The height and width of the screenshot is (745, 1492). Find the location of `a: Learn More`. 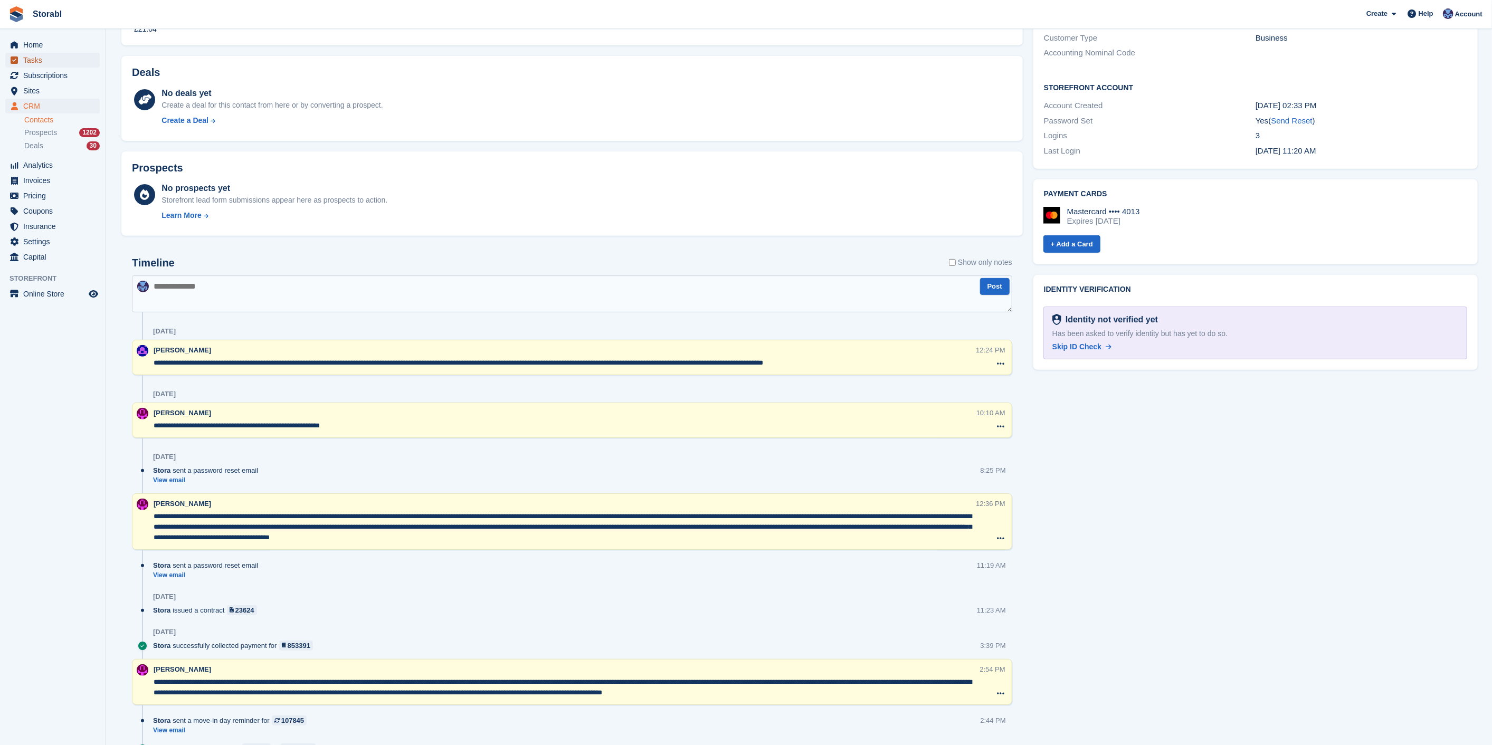

a: Learn More is located at coordinates (274, 215).